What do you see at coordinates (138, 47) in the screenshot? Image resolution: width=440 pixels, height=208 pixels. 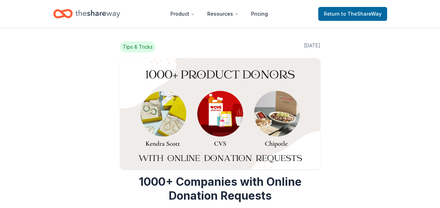 I see `span: Tips & Tricks` at bounding box center [138, 47].